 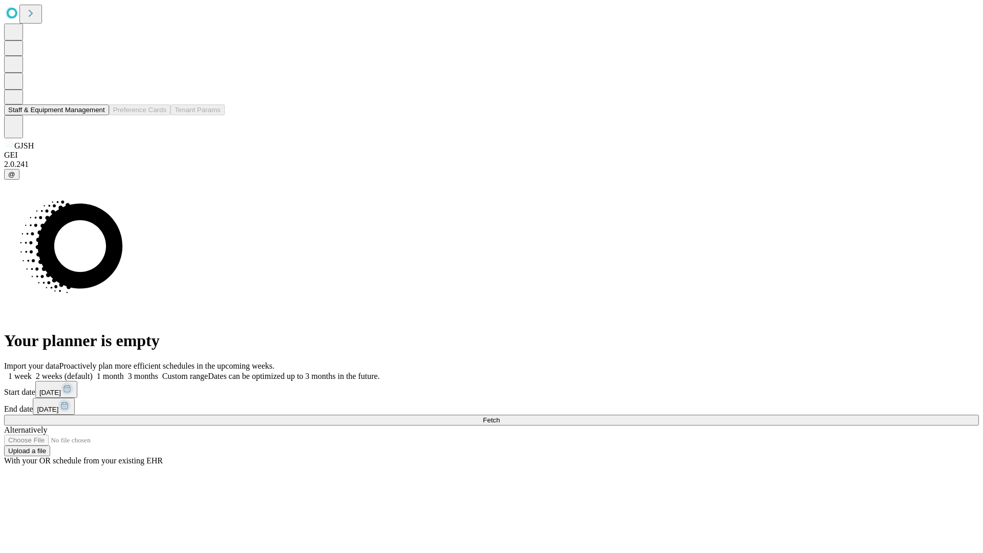 I want to click on span: 1 week, so click(x=20, y=376).